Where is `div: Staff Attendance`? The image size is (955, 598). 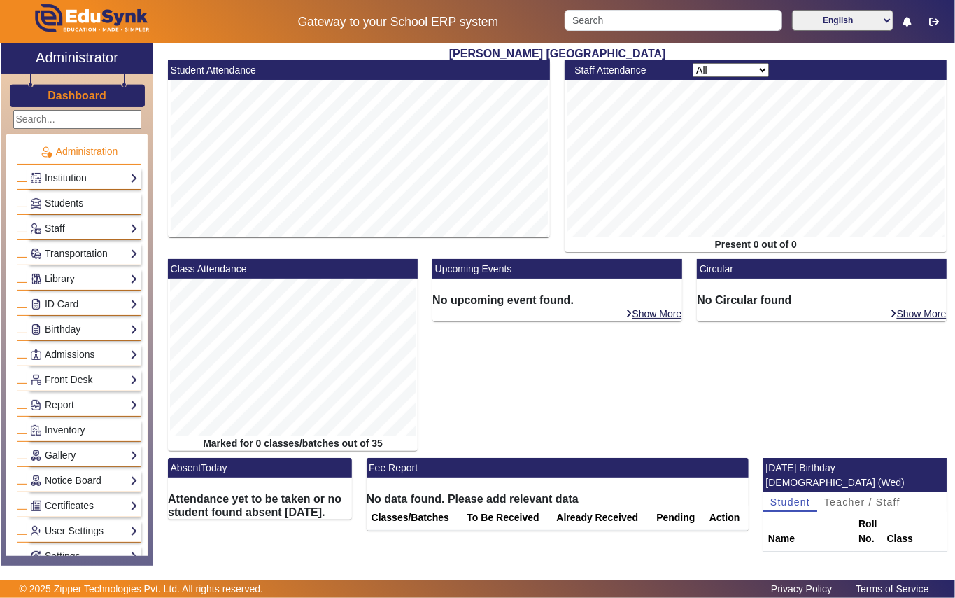
div: Staff Attendance is located at coordinates (626, 70).